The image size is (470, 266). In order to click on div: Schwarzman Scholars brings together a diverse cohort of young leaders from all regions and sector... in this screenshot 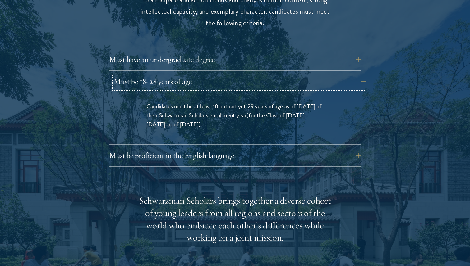, I will do `click(235, 220)`.